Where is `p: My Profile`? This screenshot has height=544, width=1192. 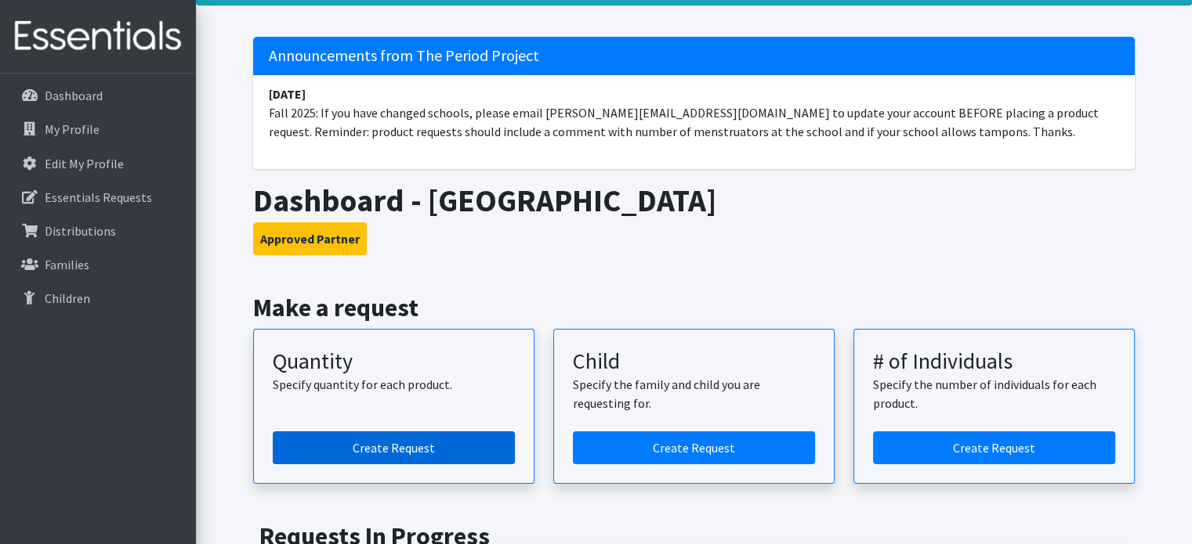 p: My Profile is located at coordinates (72, 129).